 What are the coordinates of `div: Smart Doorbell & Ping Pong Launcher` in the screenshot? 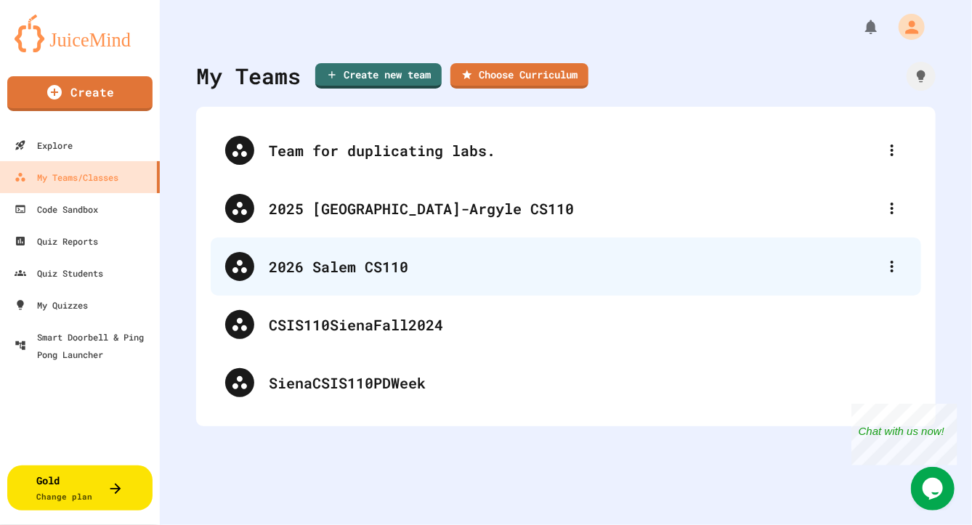 It's located at (84, 346).